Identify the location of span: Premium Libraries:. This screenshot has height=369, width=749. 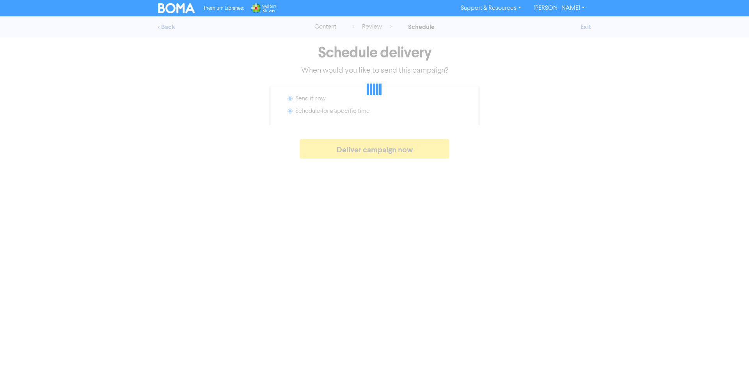
(224, 8).